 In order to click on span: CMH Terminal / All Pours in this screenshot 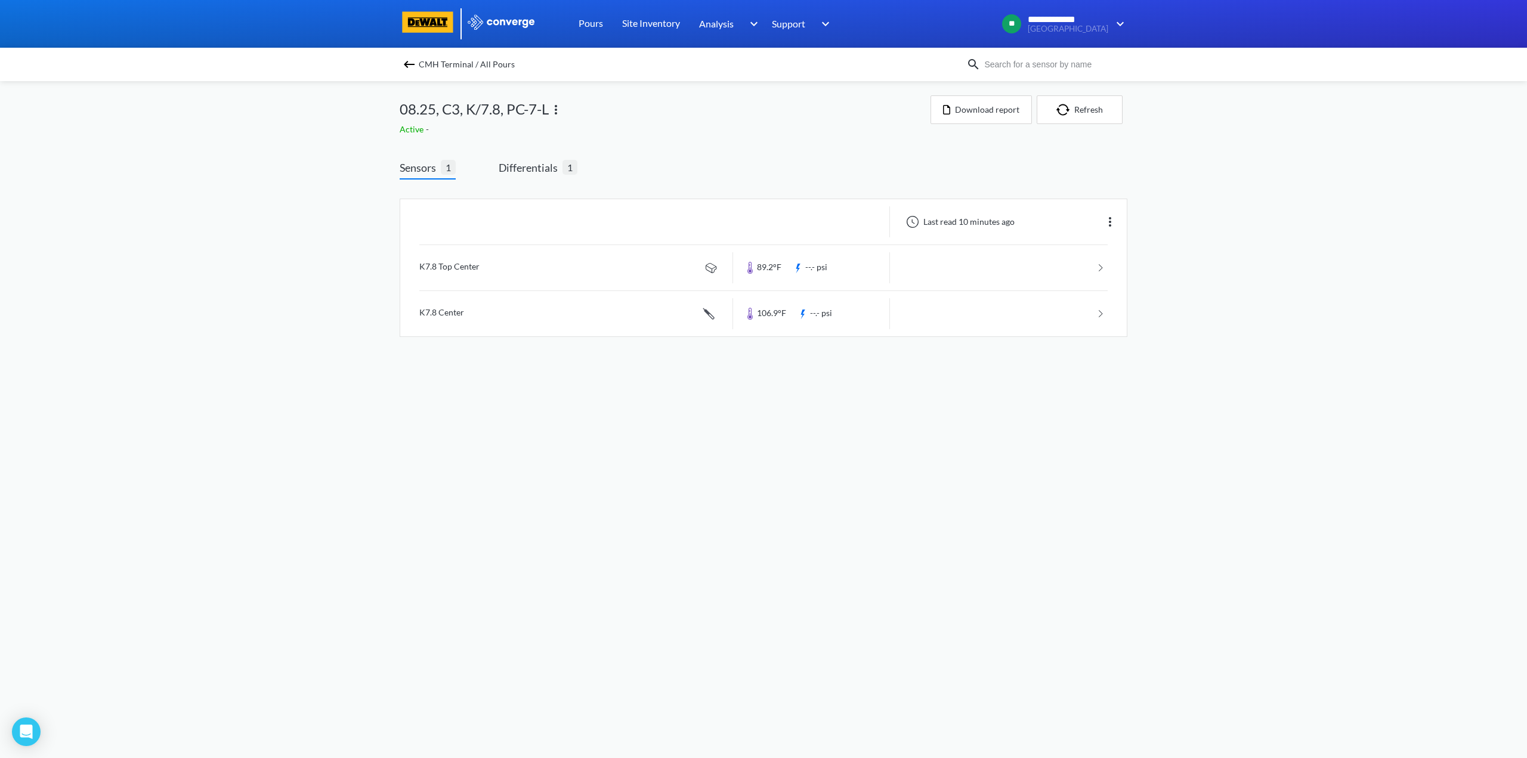, I will do `click(466, 64)`.